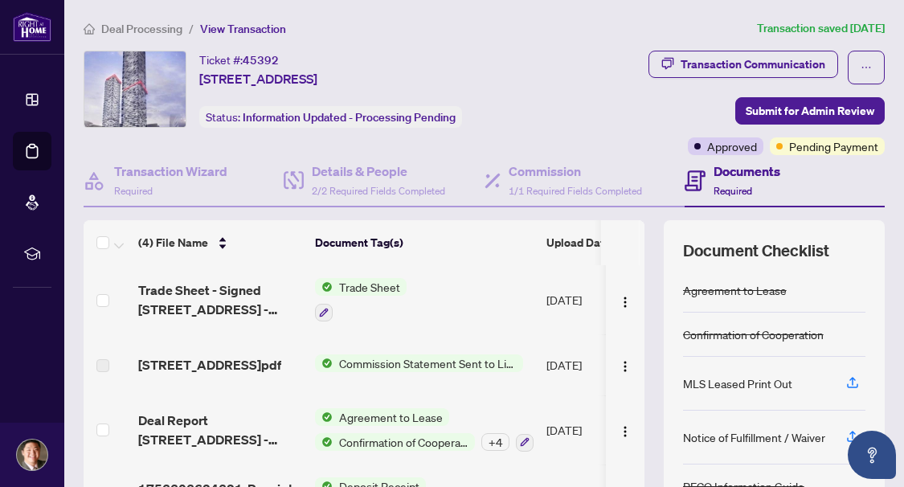 Image resolution: width=904 pixels, height=487 pixels. I want to click on h4: Commission, so click(575, 171).